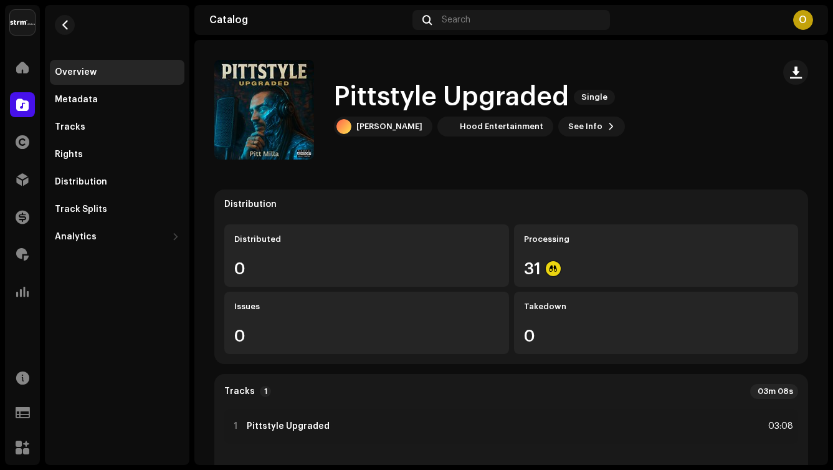  I want to click on div: Metadata, so click(76, 100).